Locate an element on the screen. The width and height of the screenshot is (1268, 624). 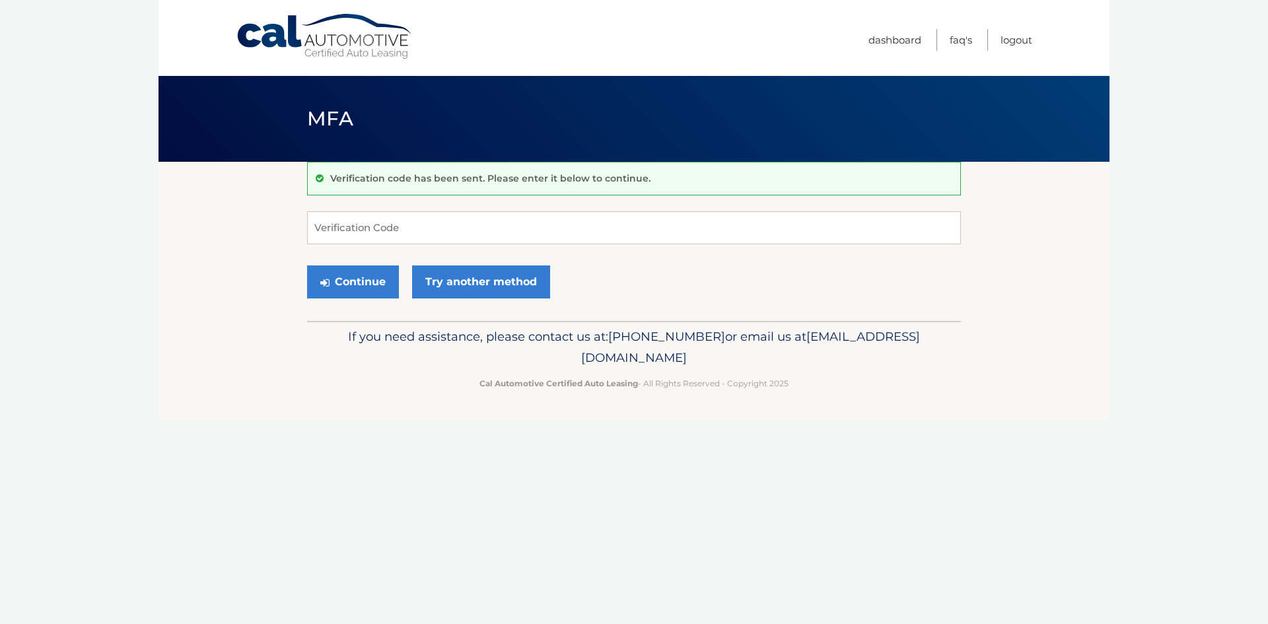
a: FAQ's is located at coordinates (961, 40).